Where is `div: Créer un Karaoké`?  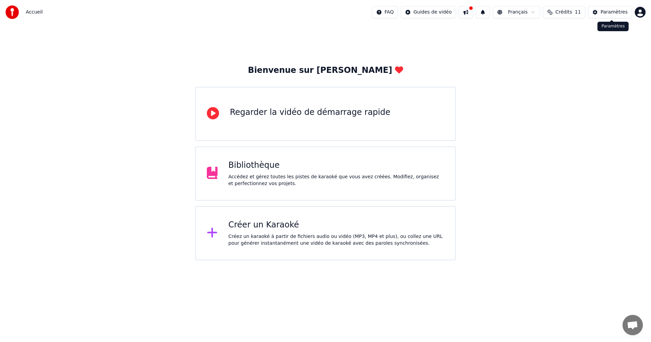 div: Créer un Karaoké is located at coordinates (337, 225).